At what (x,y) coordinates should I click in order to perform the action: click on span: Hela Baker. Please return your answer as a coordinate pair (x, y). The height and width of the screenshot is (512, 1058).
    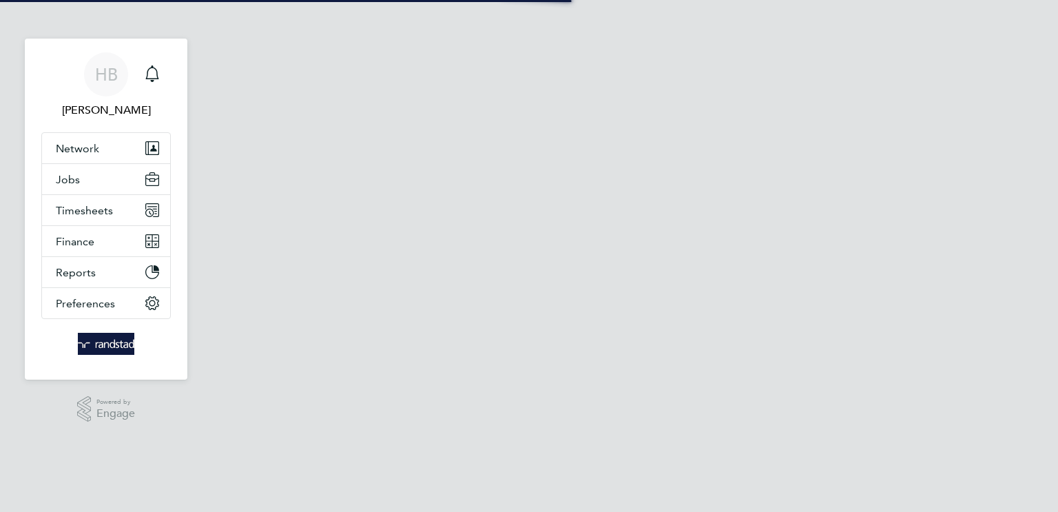
    Looking at the image, I should click on (106, 110).